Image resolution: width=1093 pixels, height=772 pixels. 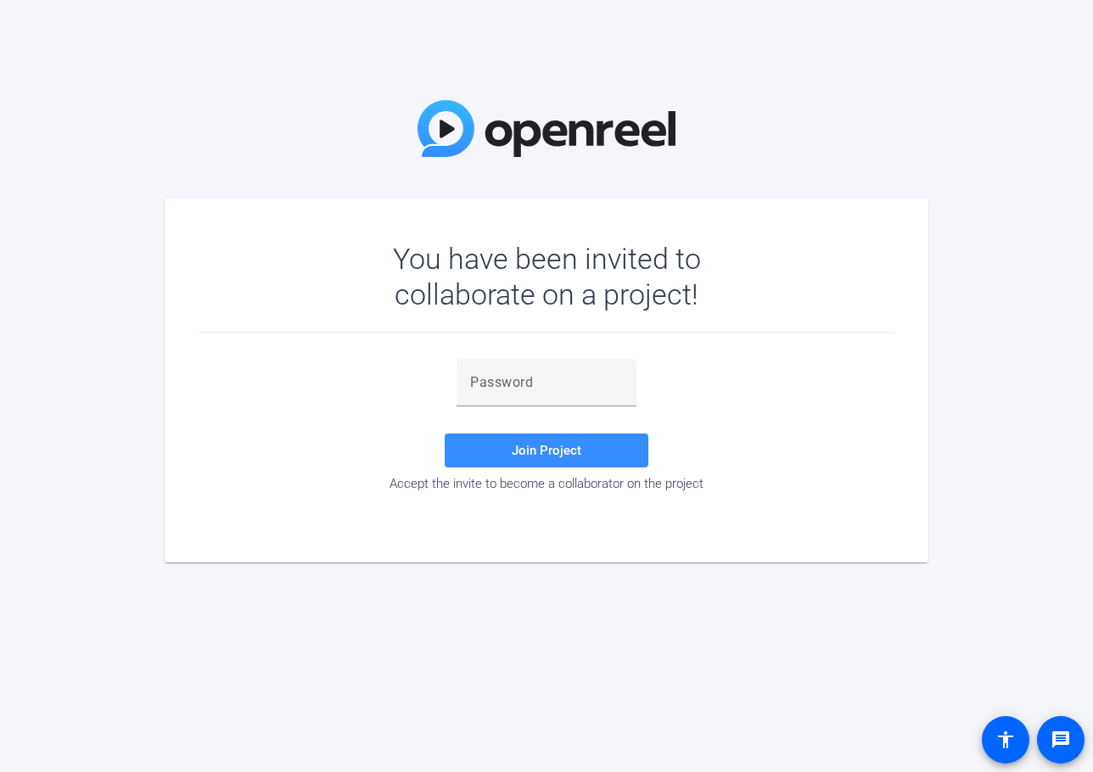 I want to click on input: Password, so click(x=546, y=383).